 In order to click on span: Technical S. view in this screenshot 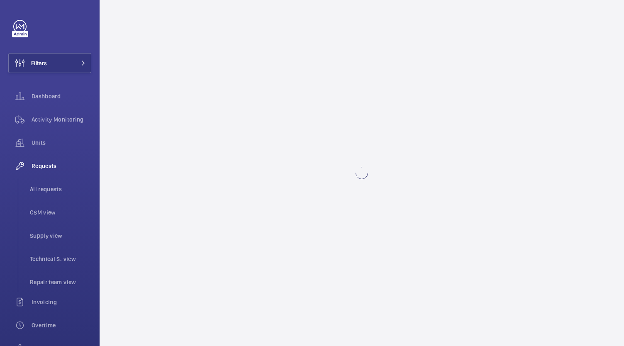, I will do `click(61, 259)`.